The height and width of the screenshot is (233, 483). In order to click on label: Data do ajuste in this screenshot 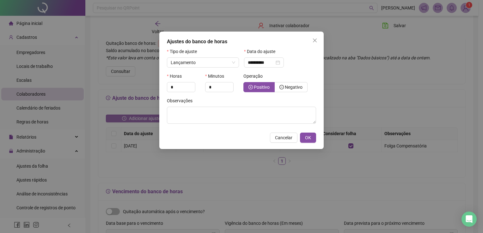, I will do `click(262, 52)`.